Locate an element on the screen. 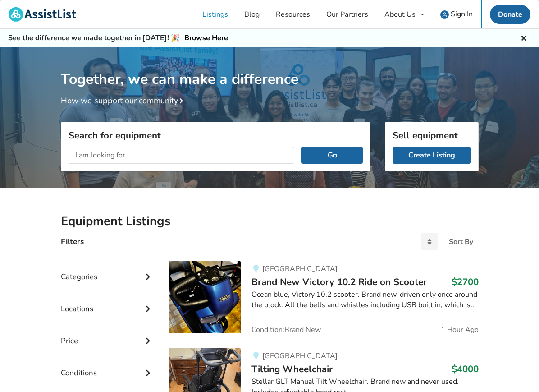  a: Create Listing is located at coordinates (432, 155).